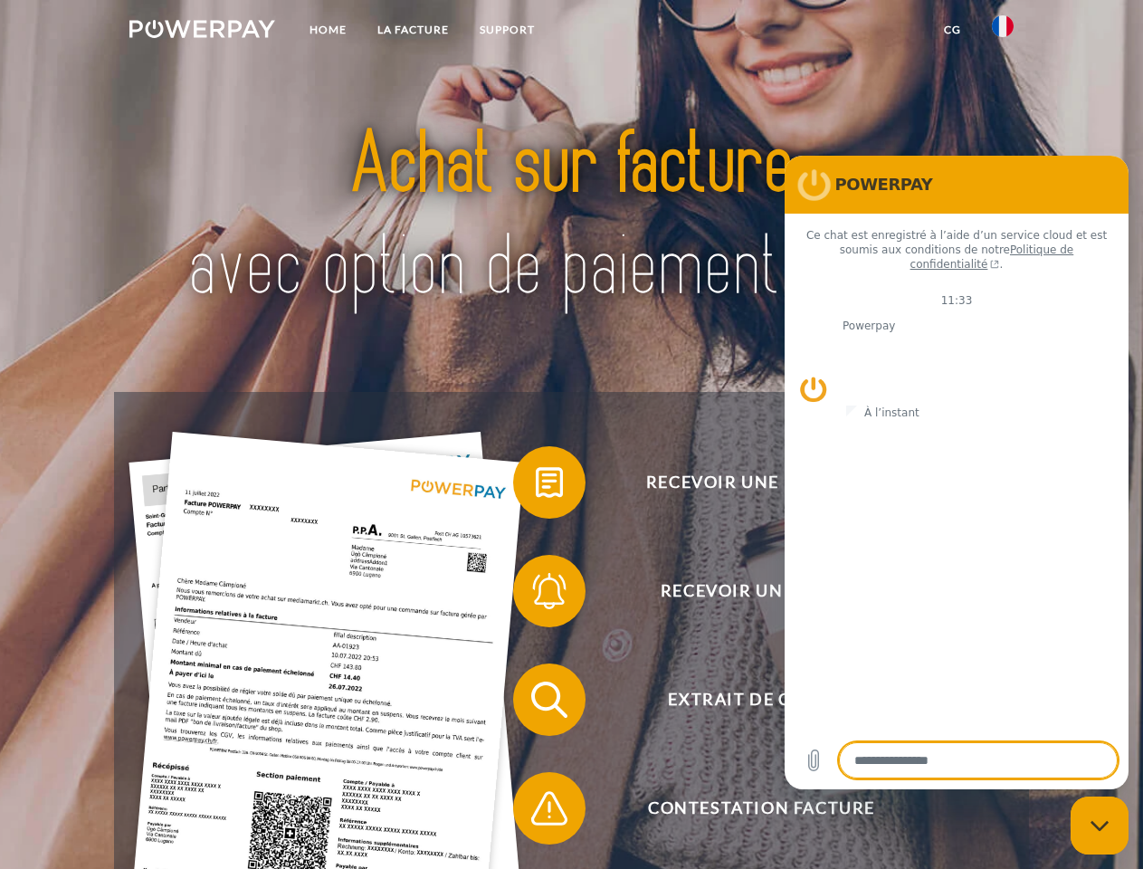  I want to click on a: Extrait de compte, so click(749, 700).